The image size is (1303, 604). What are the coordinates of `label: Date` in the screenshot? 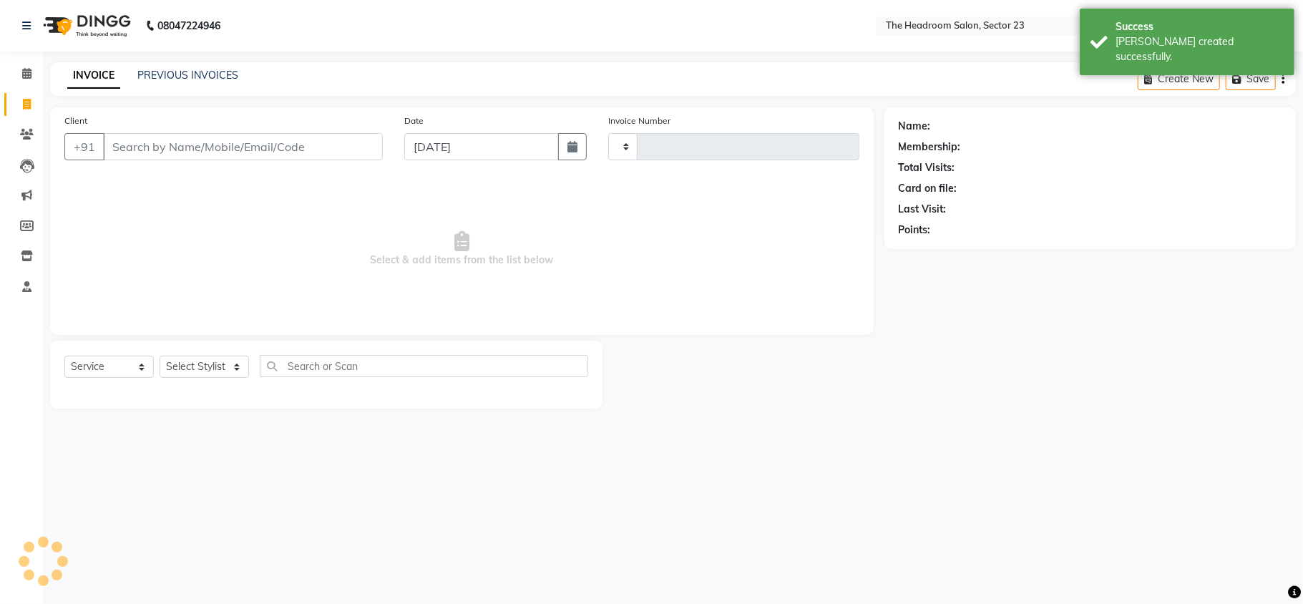 It's located at (413, 121).